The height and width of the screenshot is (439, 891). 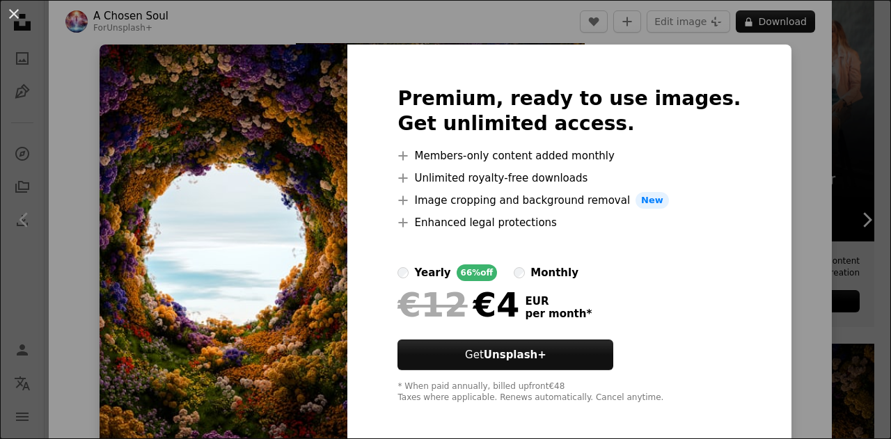 I want to click on input: monthly, so click(x=519, y=273).